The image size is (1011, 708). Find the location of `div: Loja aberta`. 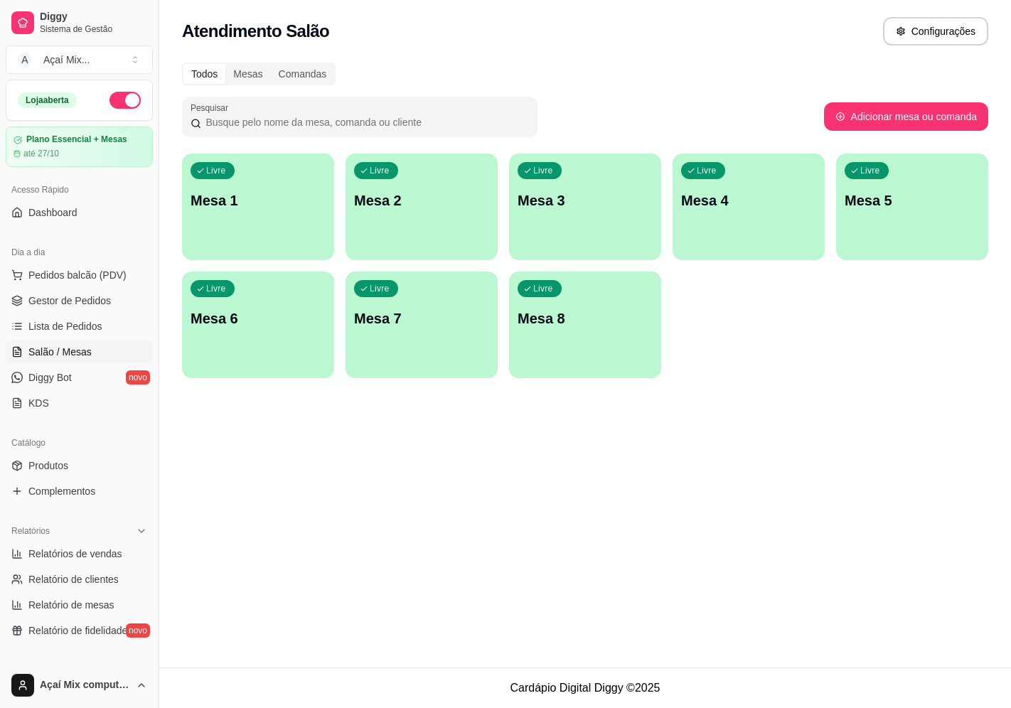

div: Loja aberta is located at coordinates (47, 100).